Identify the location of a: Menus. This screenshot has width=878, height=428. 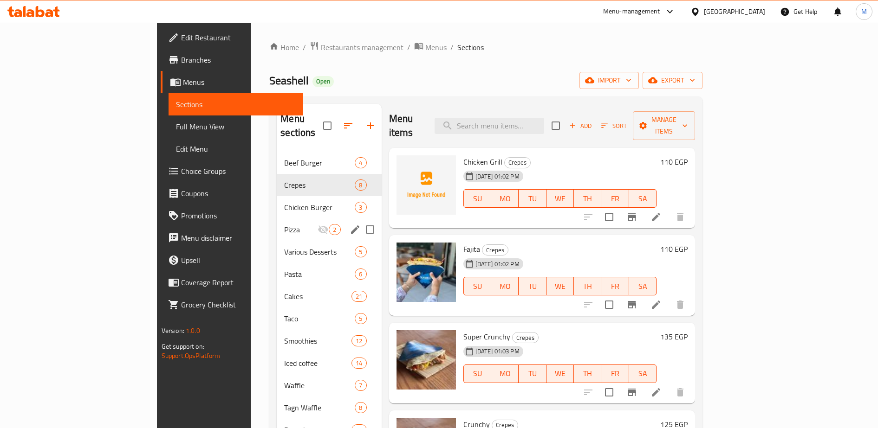
(430, 47).